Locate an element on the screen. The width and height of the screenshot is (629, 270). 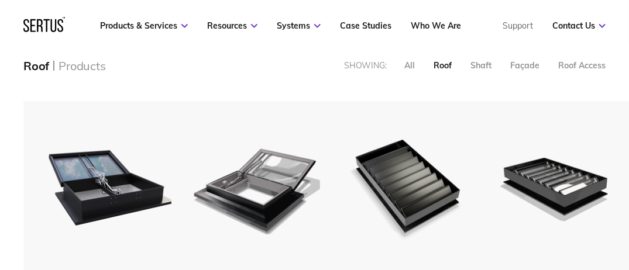
a: Case Studies is located at coordinates (365, 26).